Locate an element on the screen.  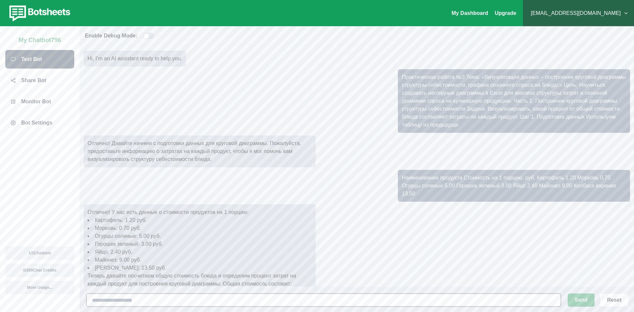
p: Share Bot is located at coordinates (34, 81).